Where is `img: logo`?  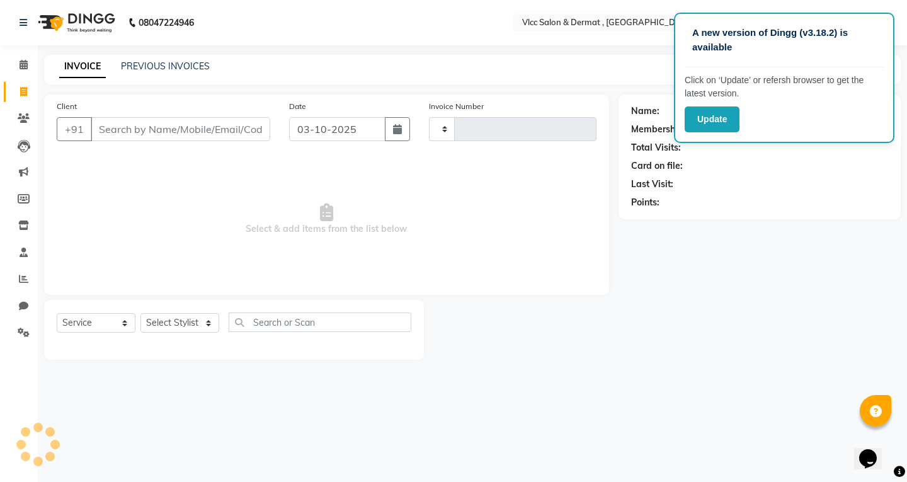 img: logo is located at coordinates (75, 23).